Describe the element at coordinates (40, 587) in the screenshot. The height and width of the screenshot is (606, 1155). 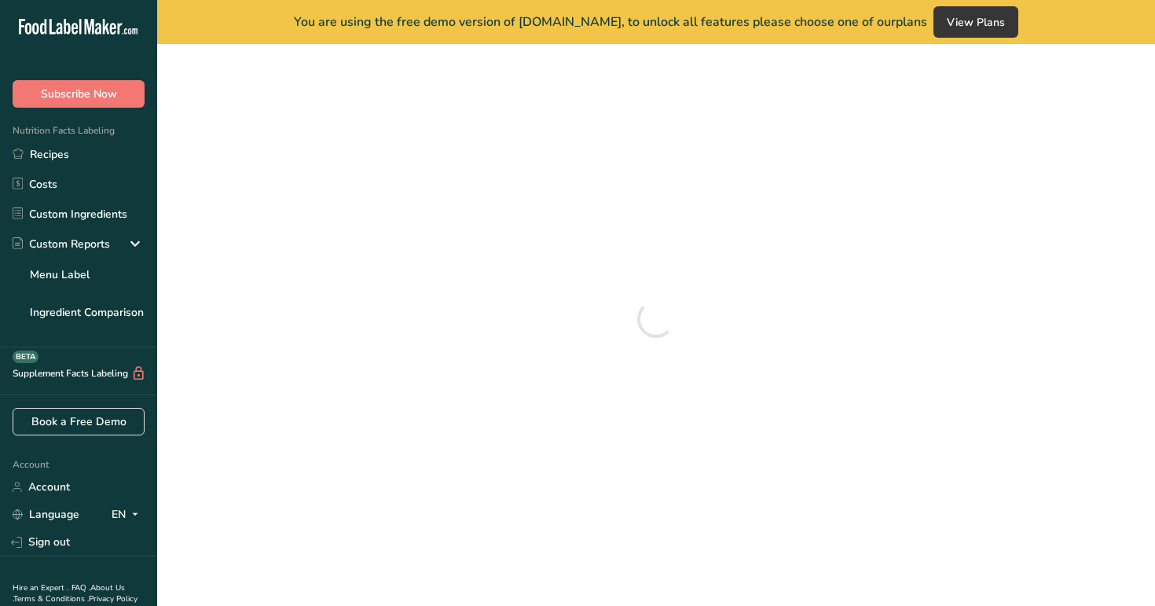
I see `a: Hire an Expert .` at that location.